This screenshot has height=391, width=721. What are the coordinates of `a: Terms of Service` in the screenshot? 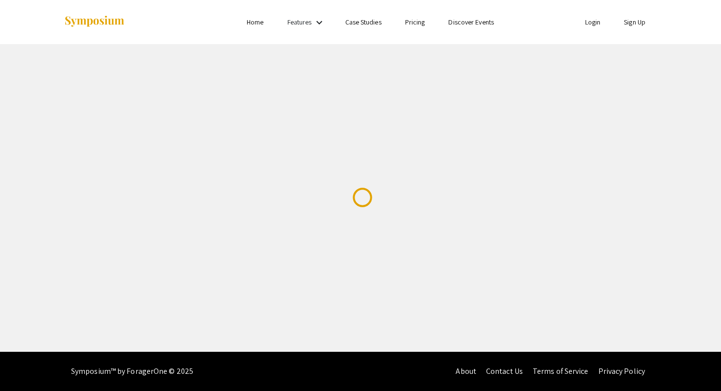 It's located at (560, 371).